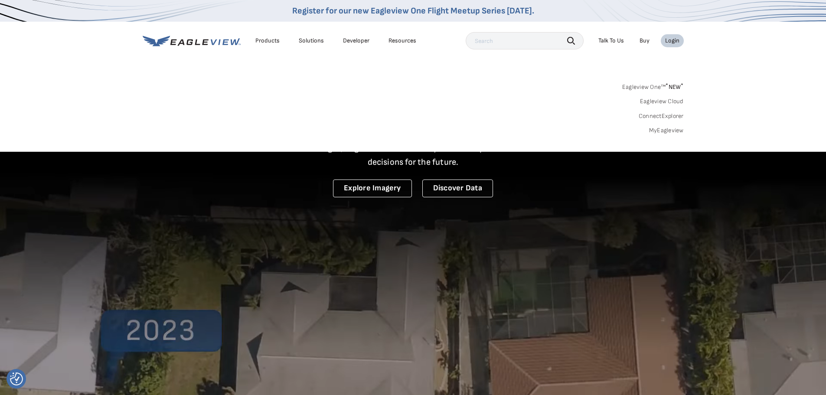 The width and height of the screenshot is (826, 395). Describe the element at coordinates (644, 41) in the screenshot. I see `a: Buy` at that location.